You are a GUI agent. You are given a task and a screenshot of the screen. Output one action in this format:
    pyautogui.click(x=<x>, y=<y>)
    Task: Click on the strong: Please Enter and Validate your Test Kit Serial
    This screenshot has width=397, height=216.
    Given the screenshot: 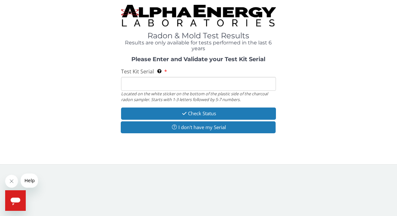 What is the action you would take?
    pyautogui.click(x=198, y=59)
    